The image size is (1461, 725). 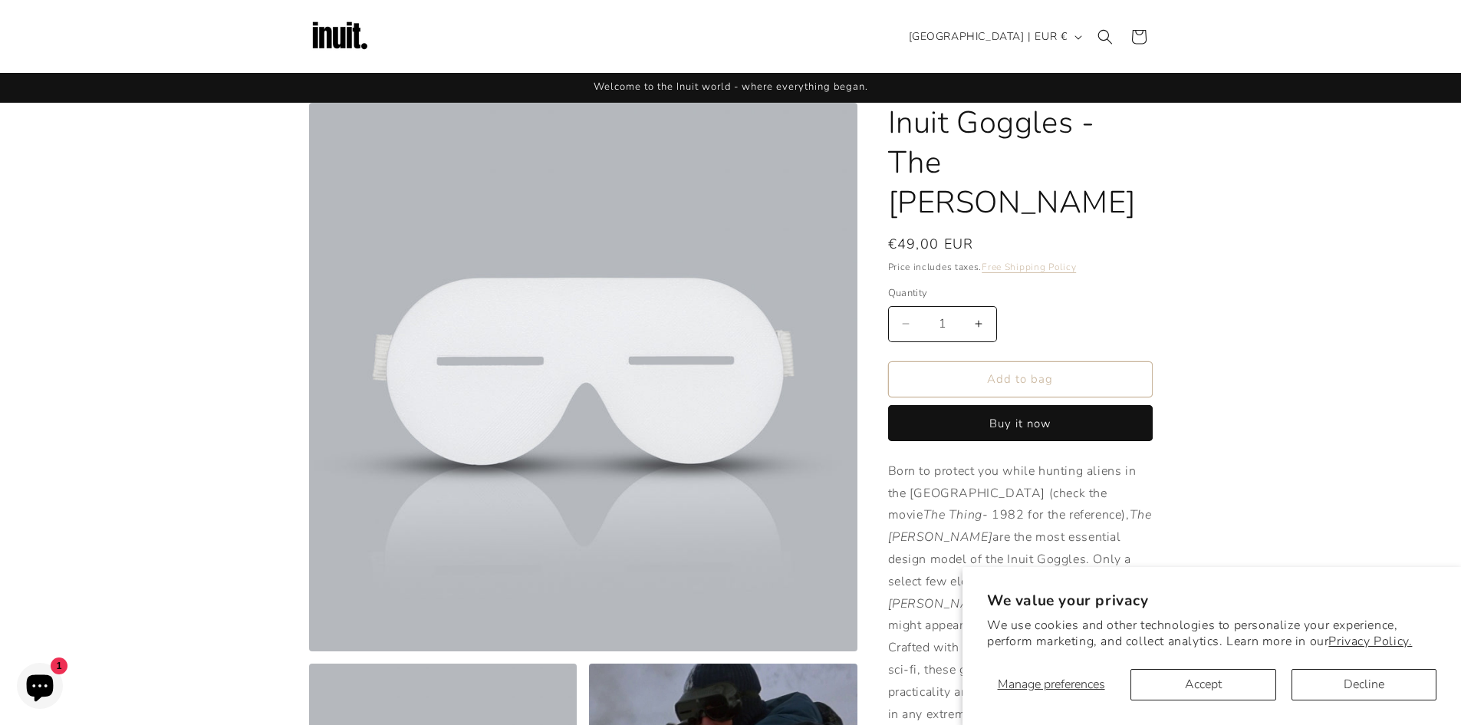 What do you see at coordinates (1369, 641) in the screenshot?
I see `a: Privacy Policy.` at bounding box center [1369, 641].